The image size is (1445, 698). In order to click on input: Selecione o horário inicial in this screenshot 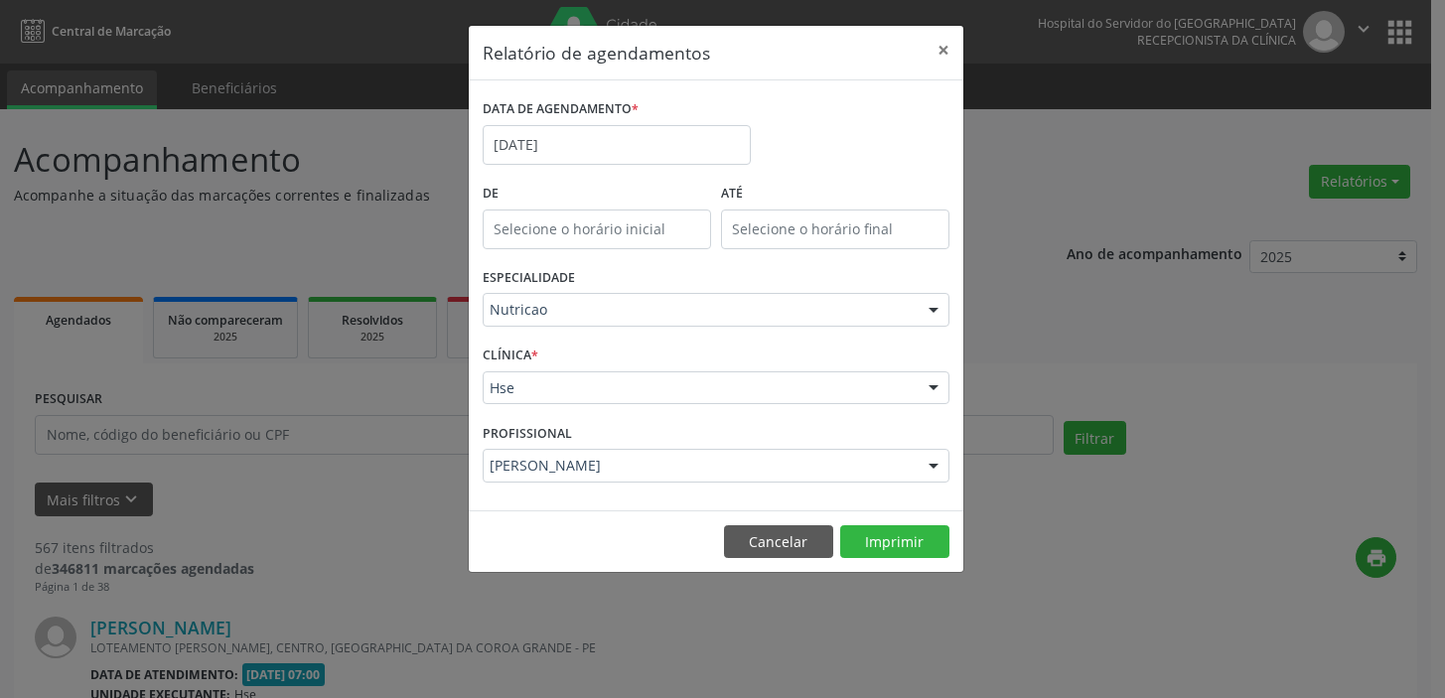, I will do `click(597, 229)`.